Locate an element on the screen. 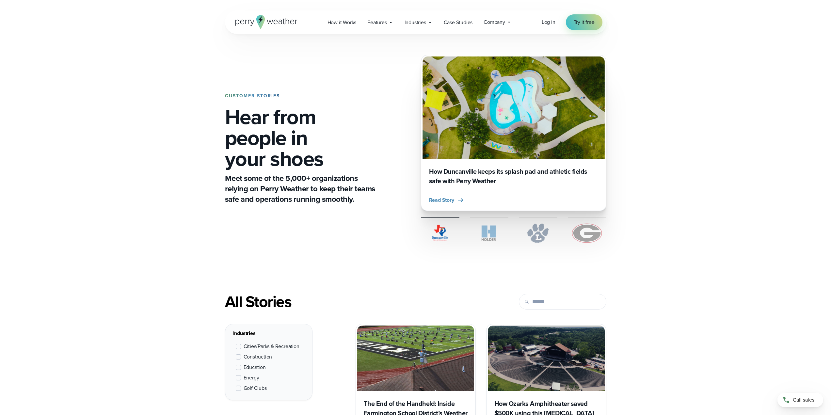  a: Try it free is located at coordinates (584, 22).